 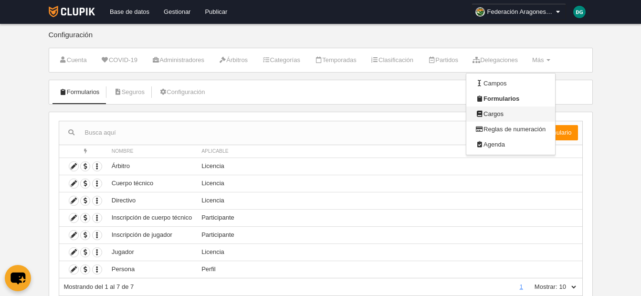 I want to click on a: Partidos, so click(x=443, y=60).